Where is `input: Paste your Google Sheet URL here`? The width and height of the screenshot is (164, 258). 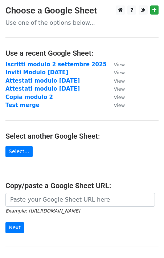 input: Paste your Google Sheet URL here is located at coordinates (80, 200).